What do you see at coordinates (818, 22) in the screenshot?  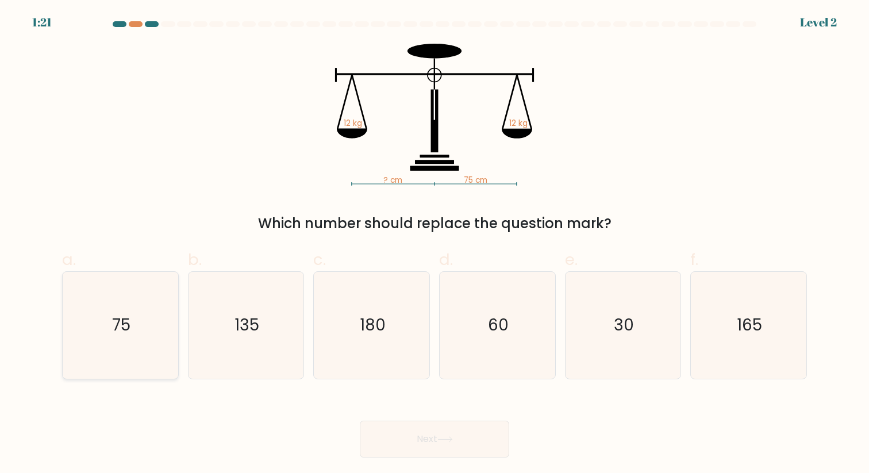 I see `div: Level 2` at bounding box center [818, 22].